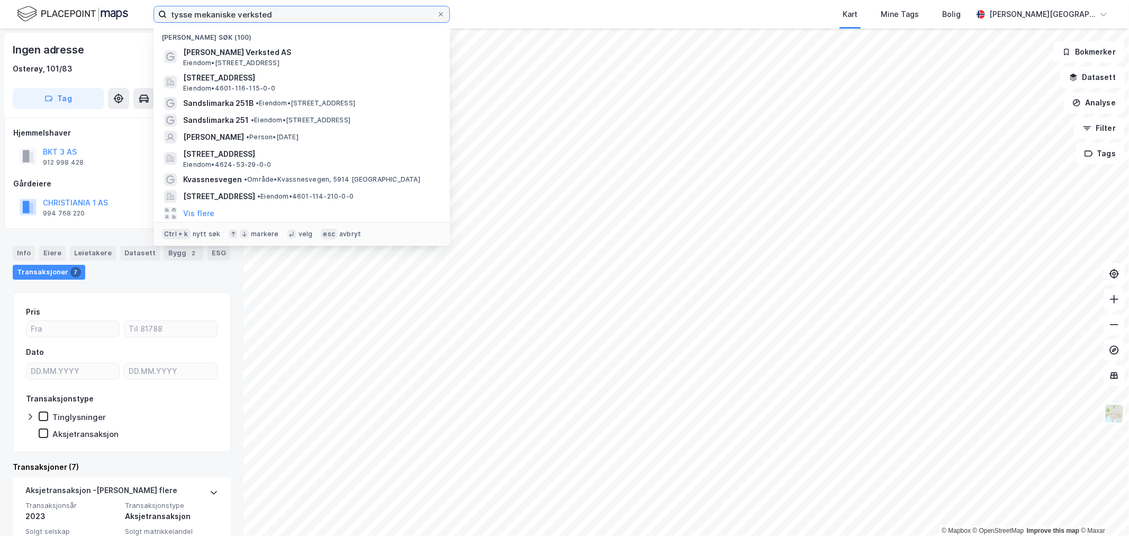 This screenshot has height=536, width=1129. What do you see at coordinates (302, 14) in the screenshot?
I see `input: Søk på adresse, matrikkel, gårdeiere, leietakere eller personer` at bounding box center [302, 14].